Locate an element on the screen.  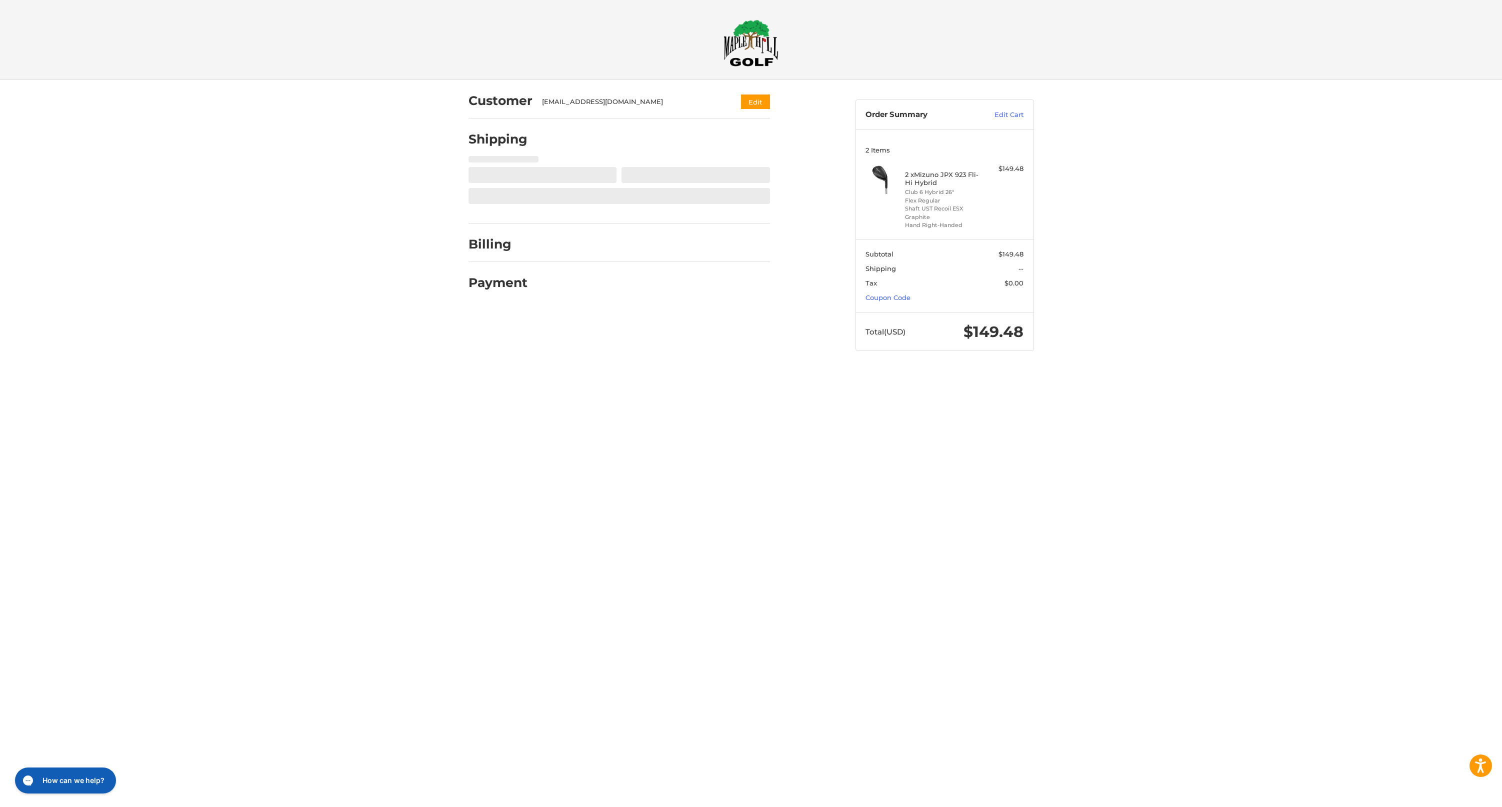
div: $149.48 is located at coordinates (1003, 169).